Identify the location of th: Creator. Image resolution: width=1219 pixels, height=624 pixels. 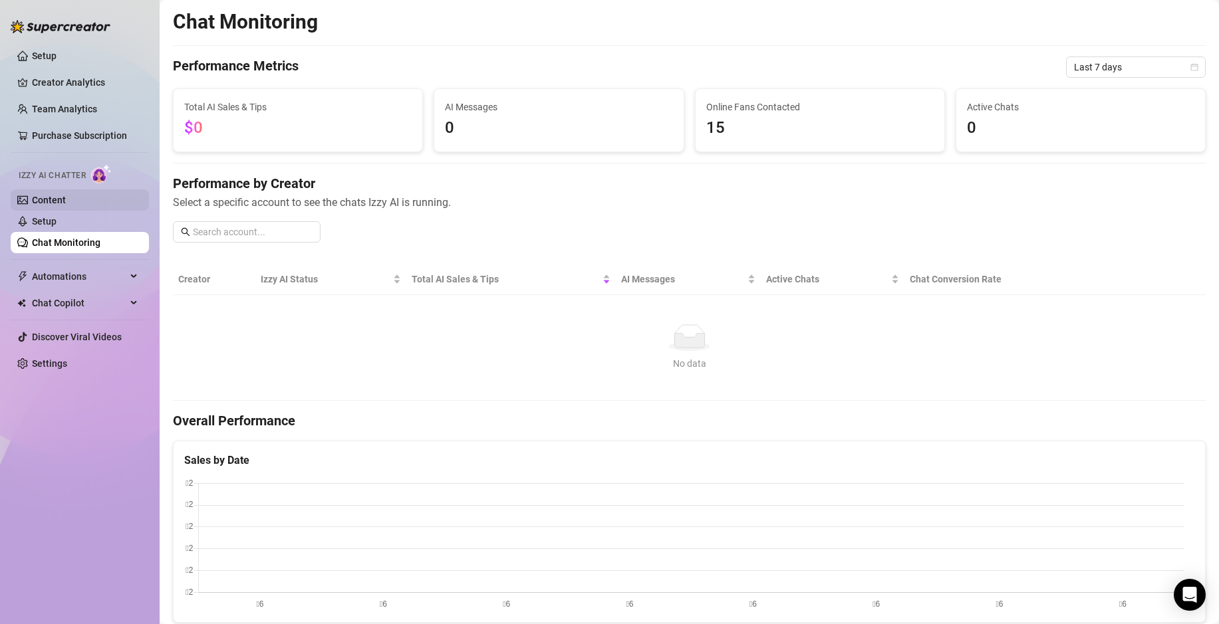
(214, 279).